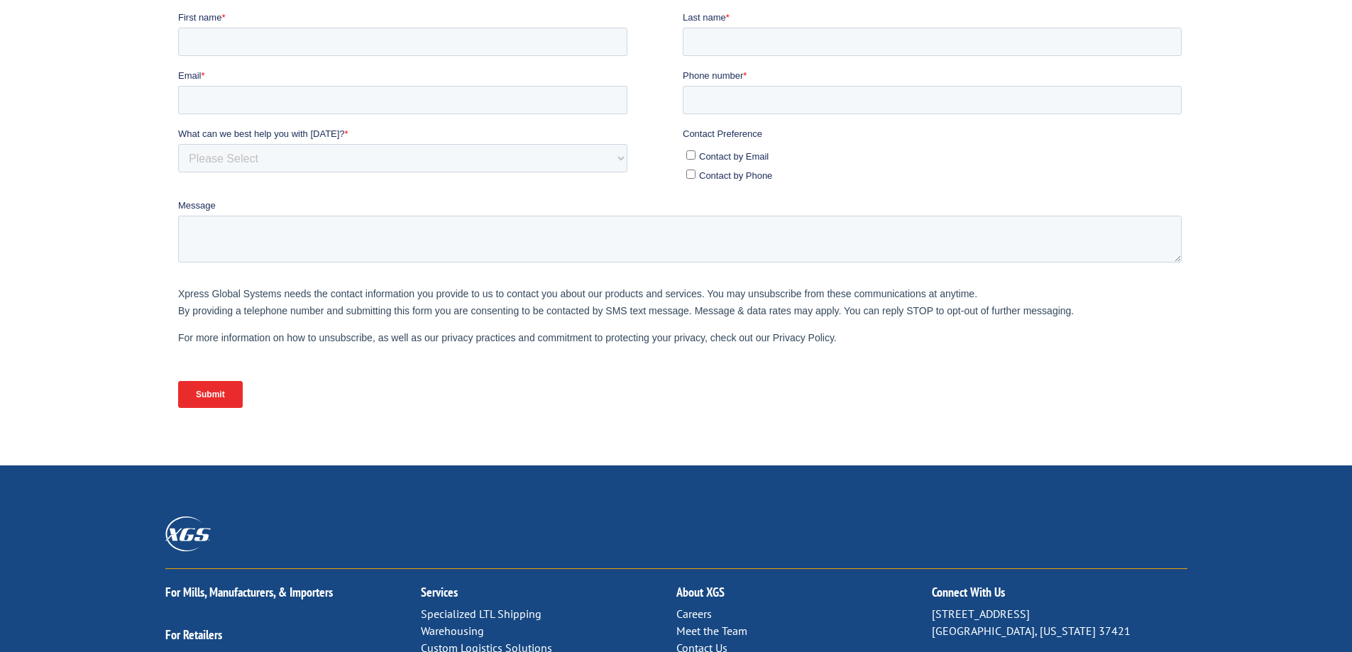 The height and width of the screenshot is (652, 1352). I want to click on input: Contact by Phone, so click(512, 163).